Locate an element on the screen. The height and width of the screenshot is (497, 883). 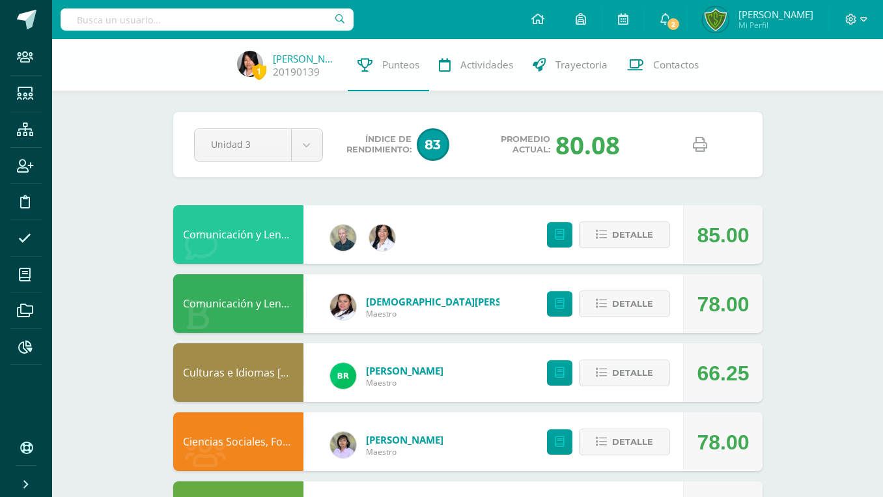
span: 83 is located at coordinates (433, 145).